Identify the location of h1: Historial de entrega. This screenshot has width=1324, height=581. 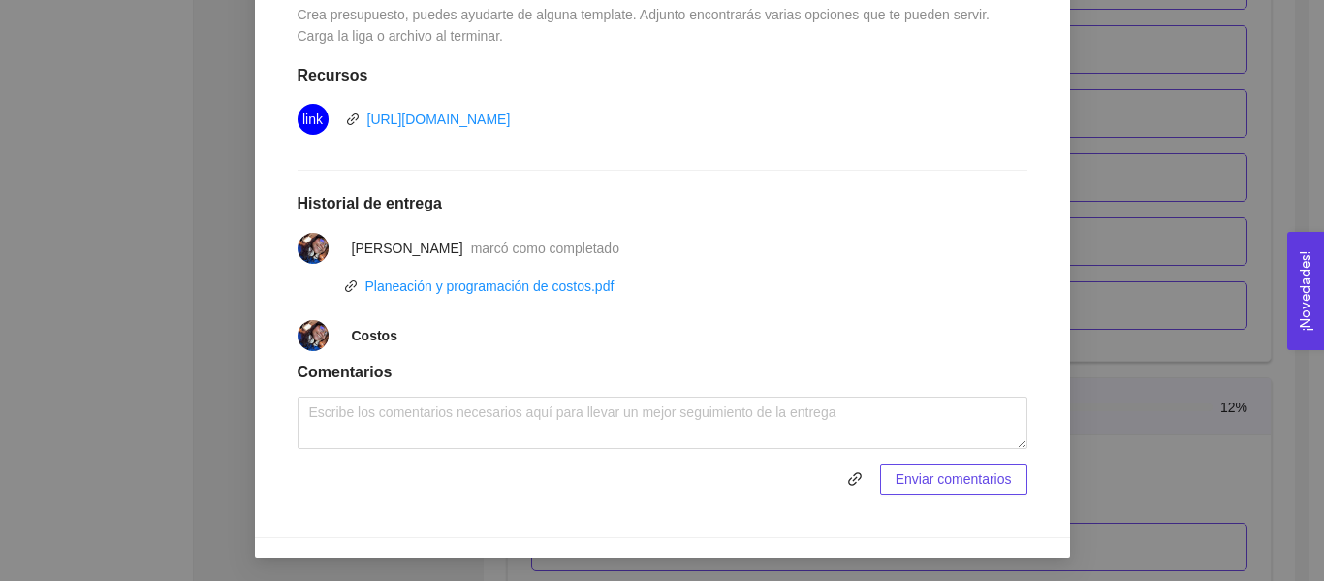
(662, 204).